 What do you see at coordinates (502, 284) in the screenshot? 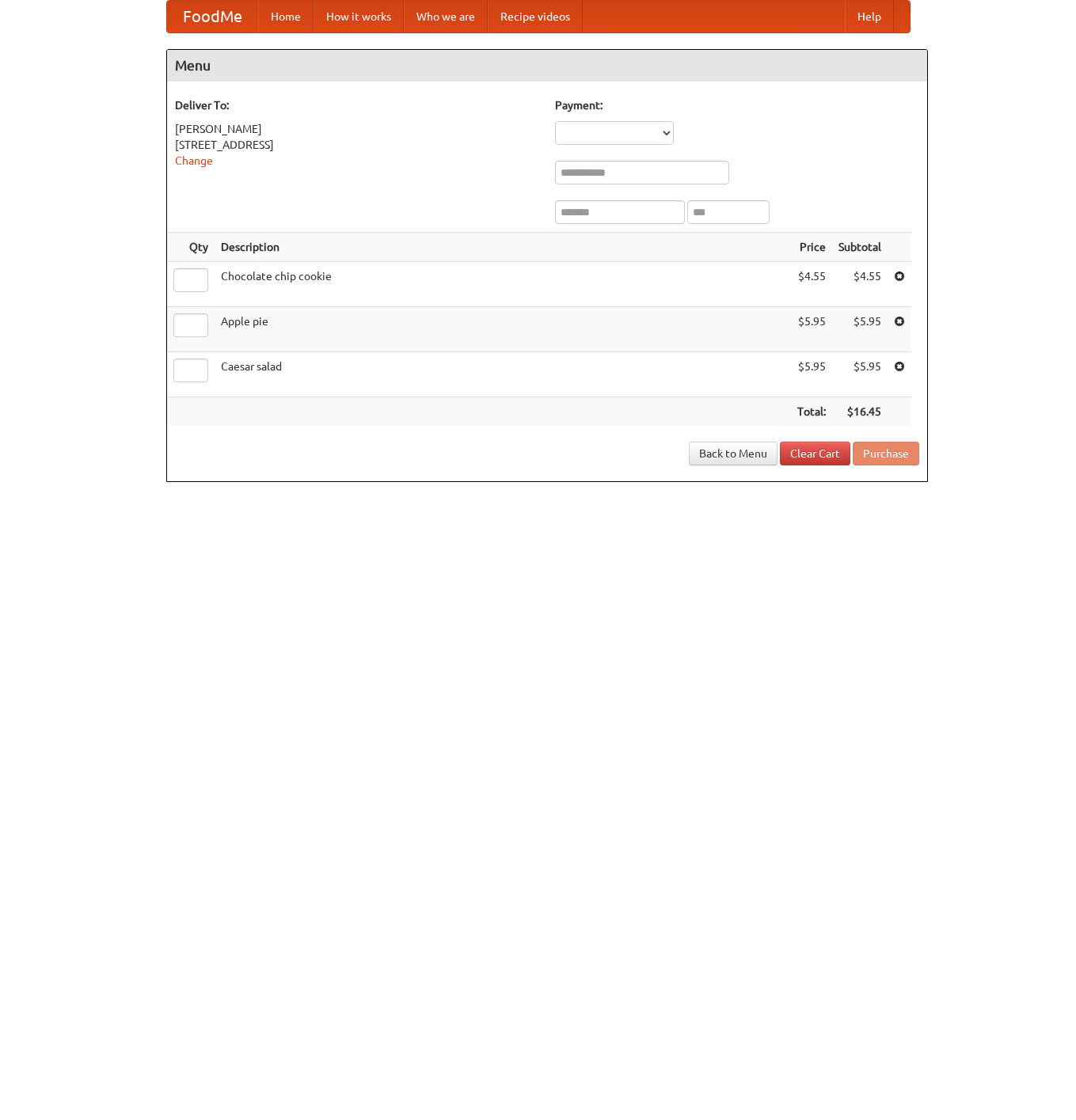
I see `td: Chocolate chip cookie` at bounding box center [502, 284].